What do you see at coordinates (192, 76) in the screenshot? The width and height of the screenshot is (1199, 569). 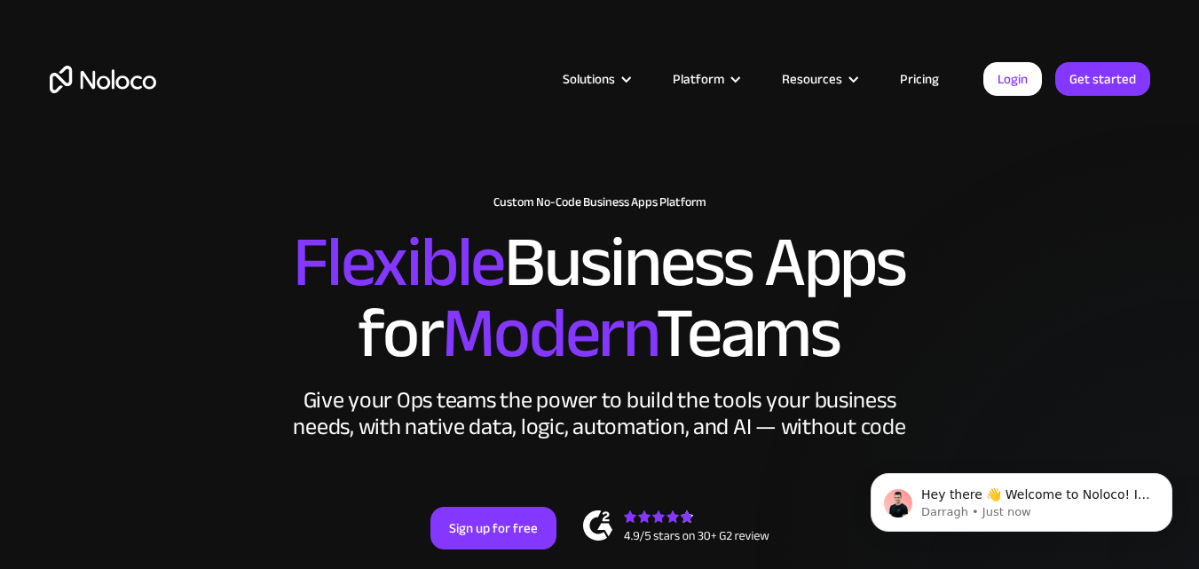 I see `p: Message from Darragh, sent Just now` at bounding box center [192, 76].